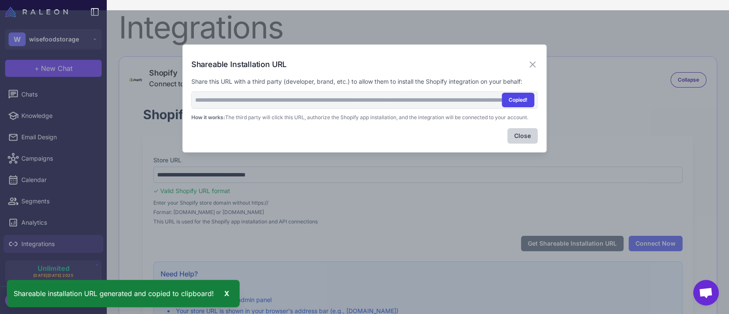 The width and height of the screenshot is (729, 314). Describe the element at coordinates (227, 293) in the screenshot. I see `div: X` at that location.